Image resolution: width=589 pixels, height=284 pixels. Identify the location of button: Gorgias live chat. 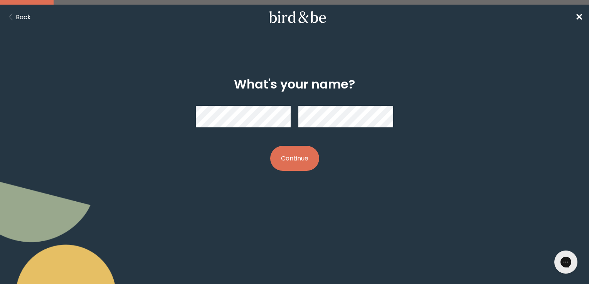
(15, 14).